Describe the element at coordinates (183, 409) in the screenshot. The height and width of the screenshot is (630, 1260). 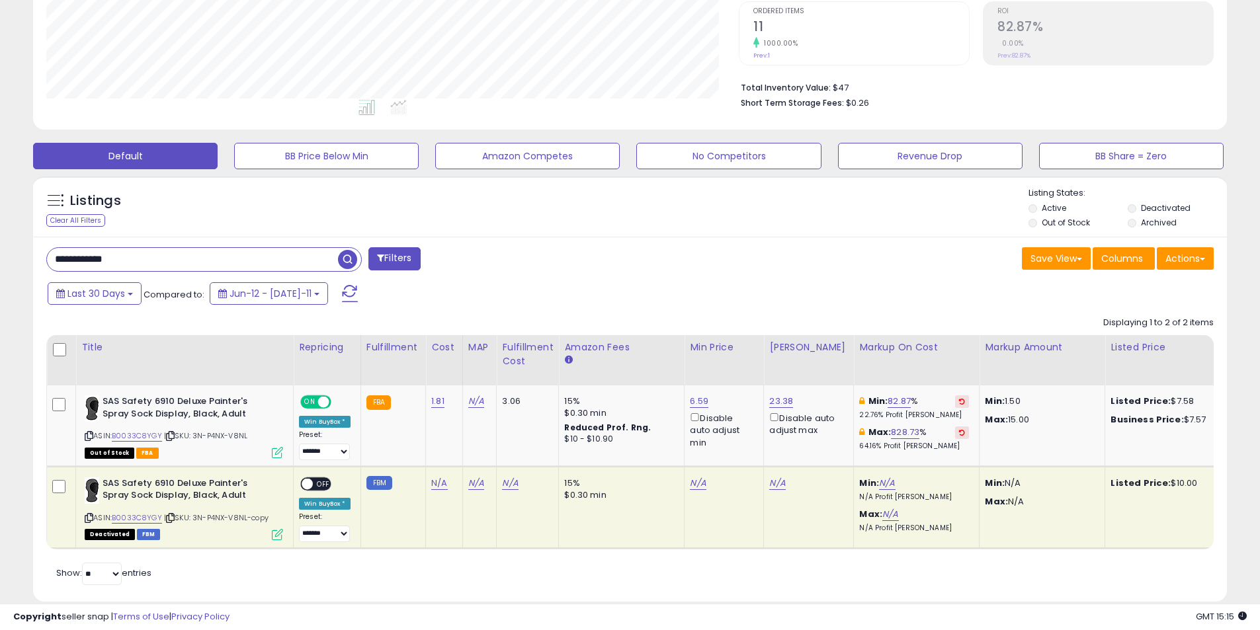
I see `b: SAS Safety 6910 Deluxe Painter's Spray Sock Display, Black, Adult` at that location.